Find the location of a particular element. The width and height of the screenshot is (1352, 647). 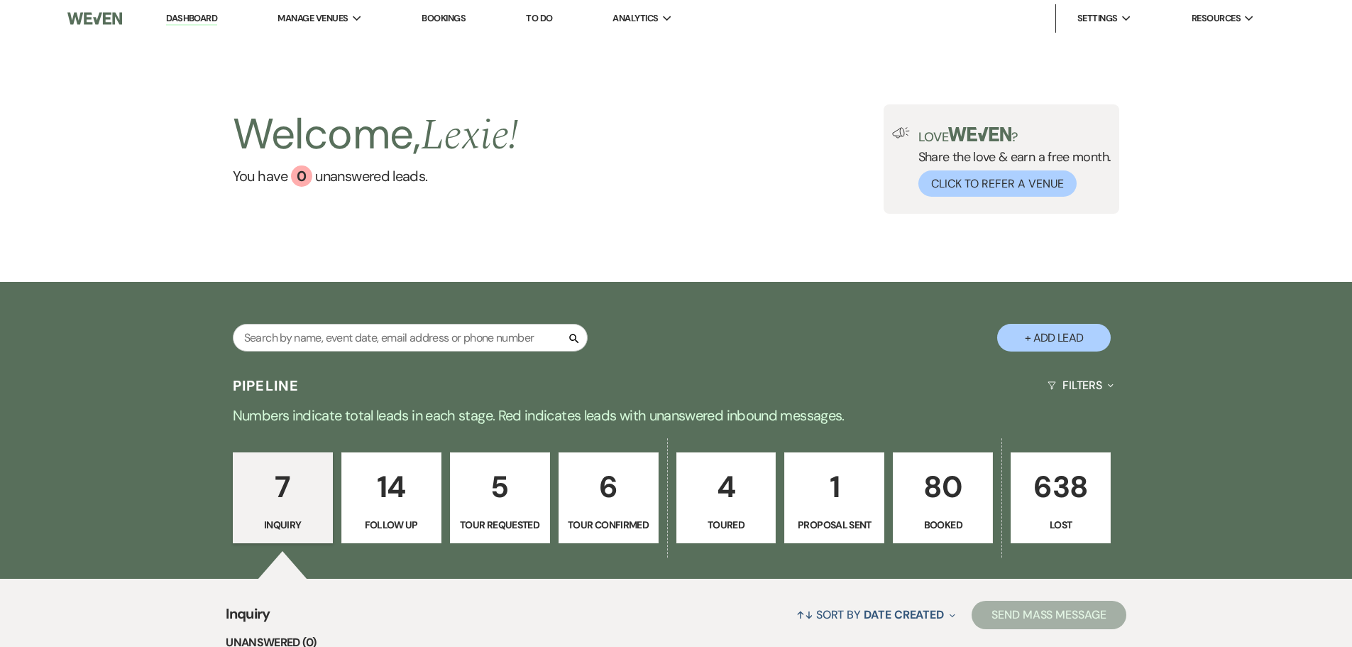

p: Love ? is located at coordinates (1015, 135).